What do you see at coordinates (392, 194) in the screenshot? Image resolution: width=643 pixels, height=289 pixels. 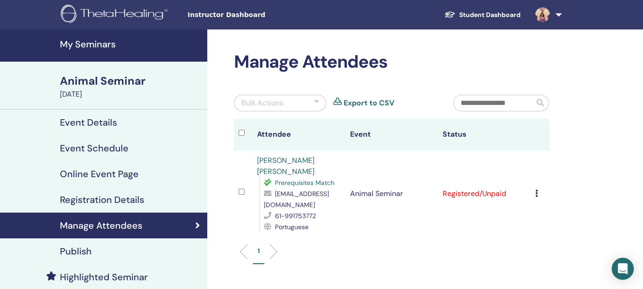 I see `td: Animal Seminar` at bounding box center [392, 194].